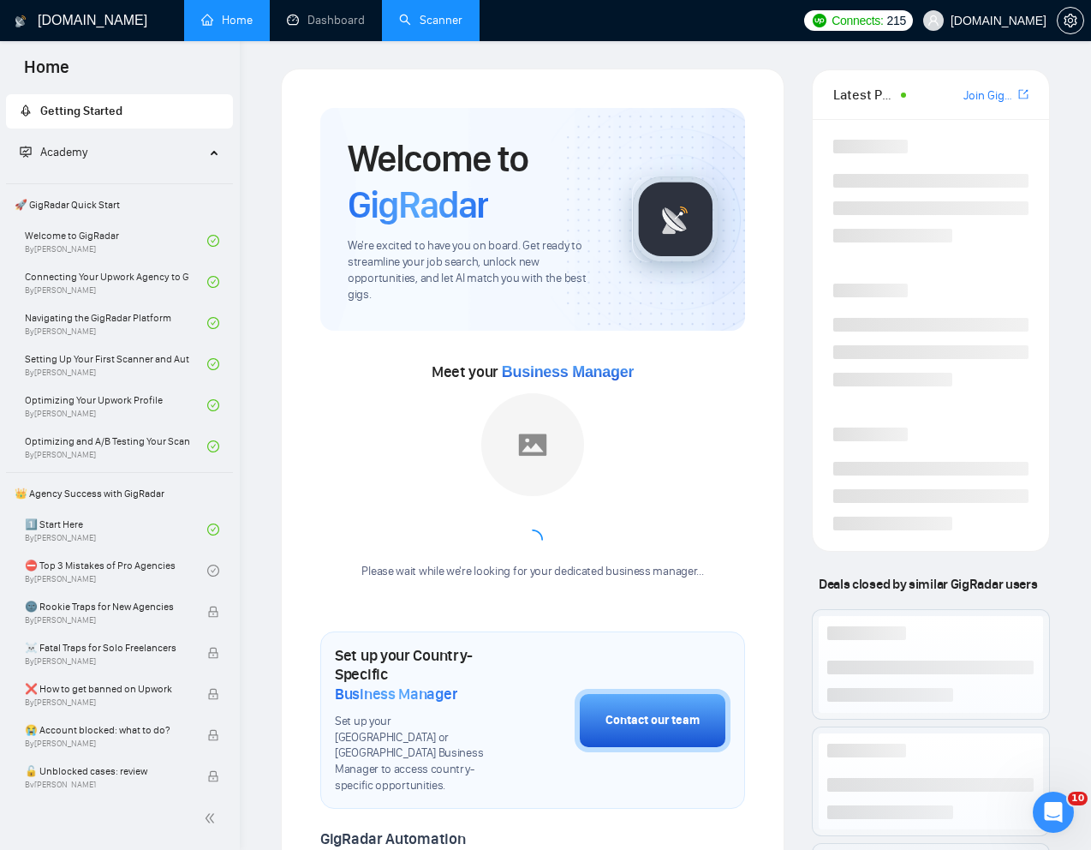 The image size is (1091, 850). I want to click on span: GigRadar Automation, so click(392, 839).